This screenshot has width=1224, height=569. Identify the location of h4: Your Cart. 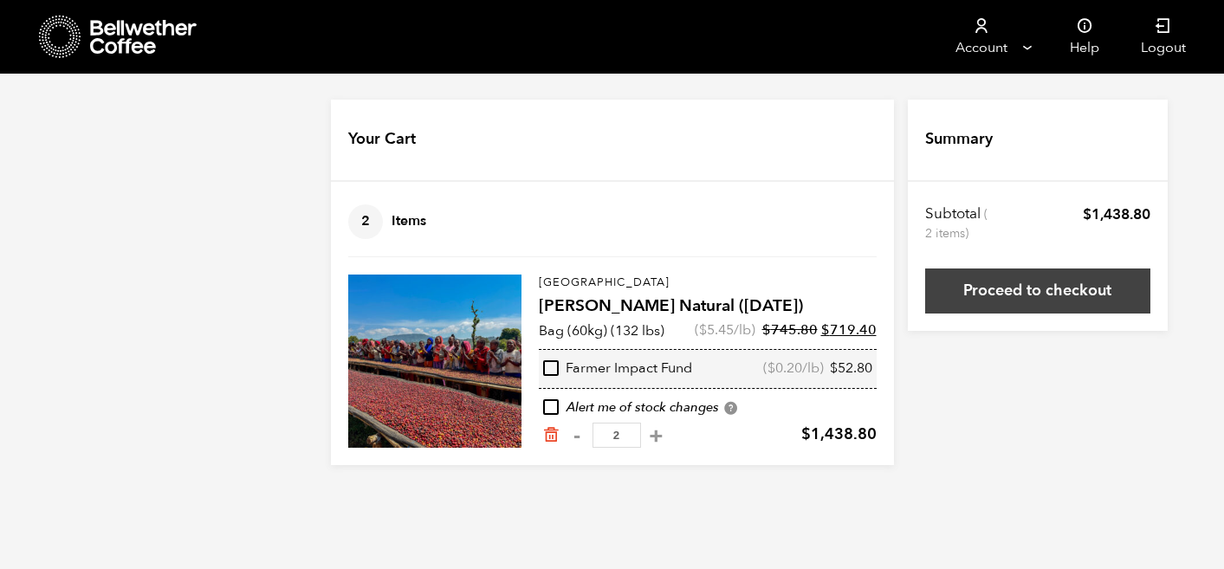
(382, 139).